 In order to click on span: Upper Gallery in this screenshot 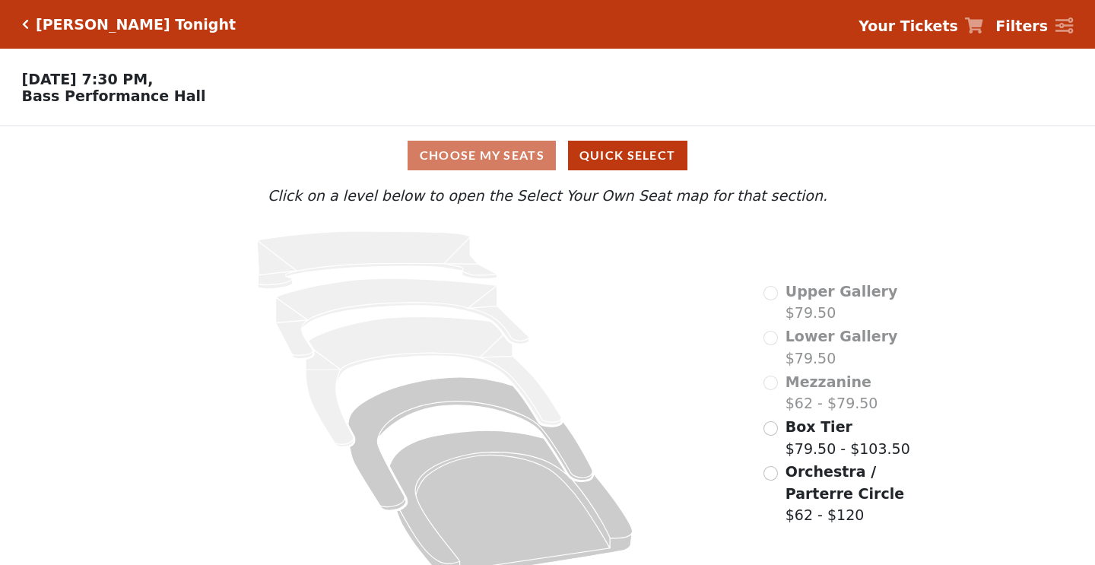, I will do `click(841, 291)`.